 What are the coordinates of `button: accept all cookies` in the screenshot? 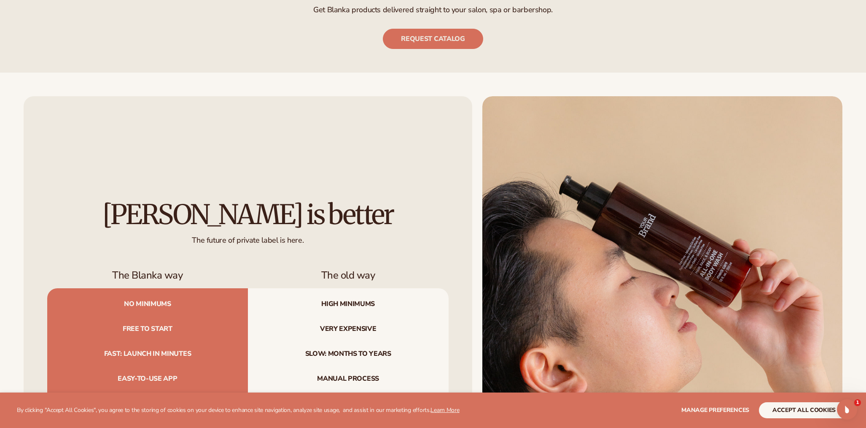 It's located at (804, 410).